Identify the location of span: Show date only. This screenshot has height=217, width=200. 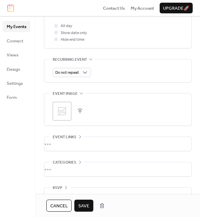
(74, 33).